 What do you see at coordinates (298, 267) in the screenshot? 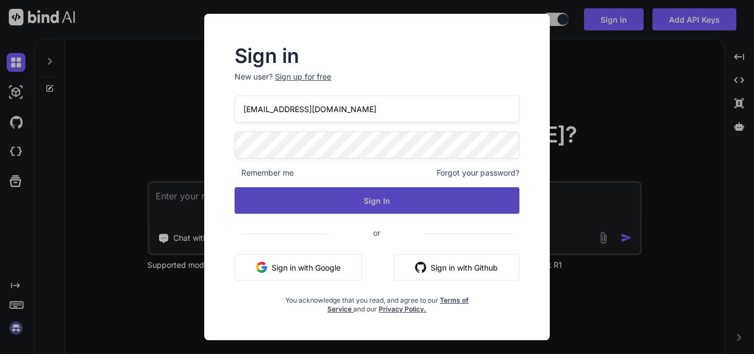
I see `button: Sign in with Google` at bounding box center [298, 267].